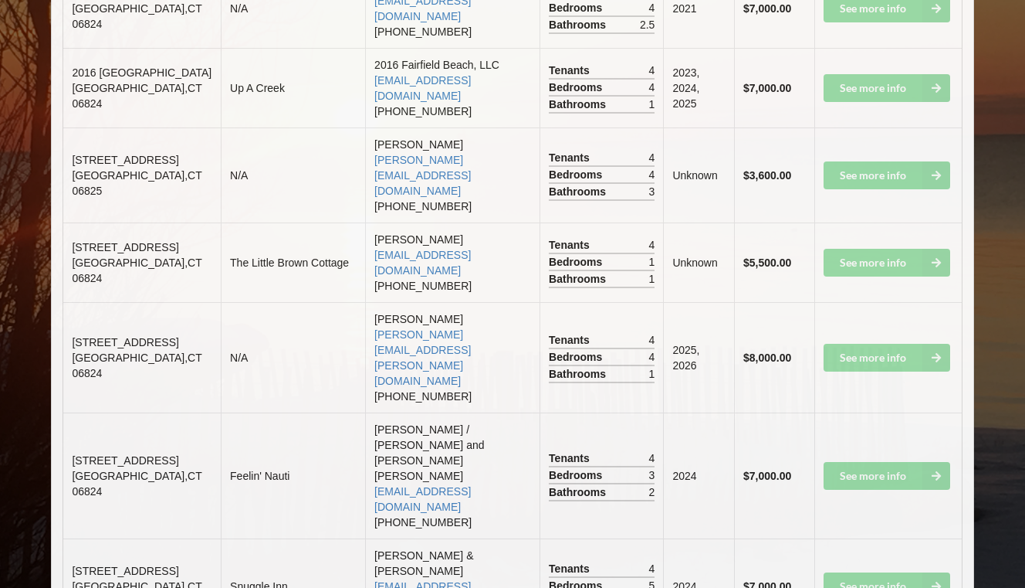 This screenshot has width=1025, height=588. What do you see at coordinates (293, 87) in the screenshot?
I see `td: Up A Creek` at bounding box center [293, 87].